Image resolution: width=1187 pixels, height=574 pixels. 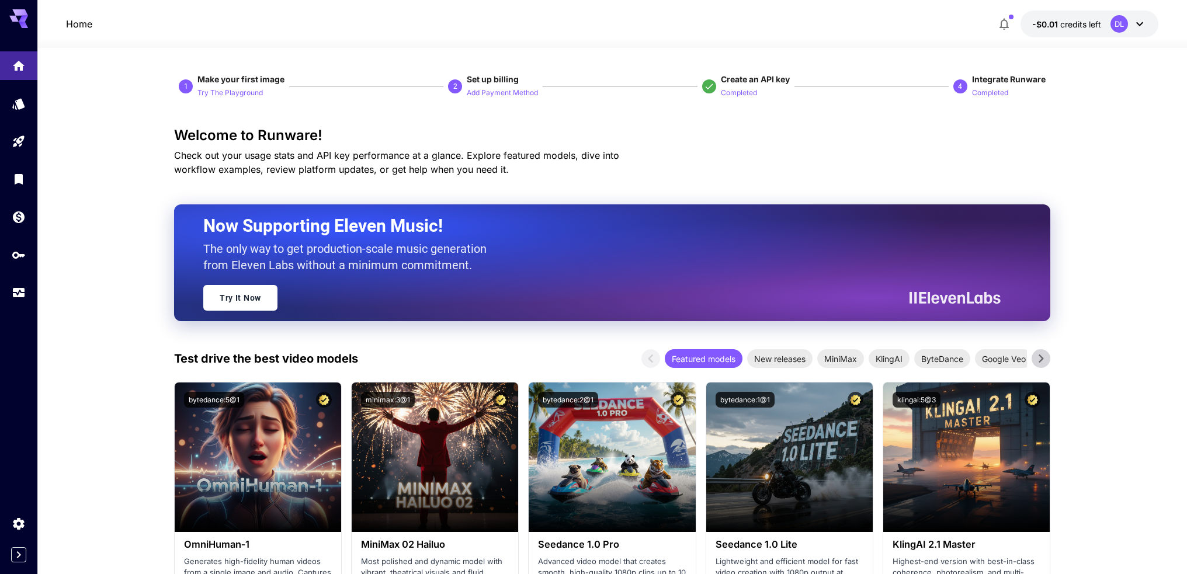 I want to click on span: -$0.01, so click(x=1046, y=24).